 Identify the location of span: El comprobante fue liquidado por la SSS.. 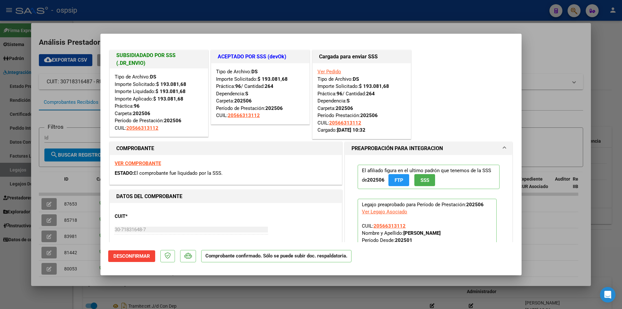
(178, 173).